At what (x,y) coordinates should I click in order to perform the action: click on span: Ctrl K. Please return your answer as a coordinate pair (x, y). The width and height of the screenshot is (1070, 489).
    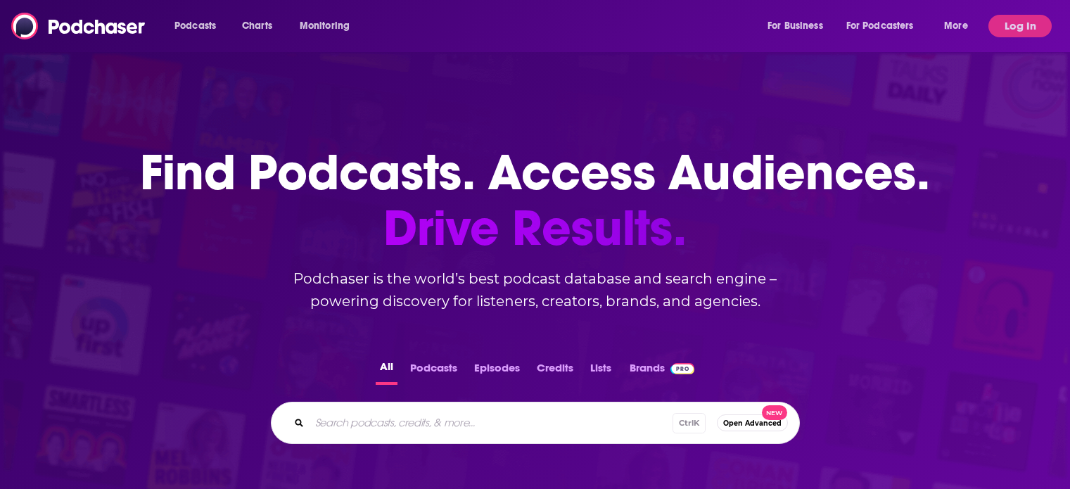
    Looking at the image, I should click on (689, 423).